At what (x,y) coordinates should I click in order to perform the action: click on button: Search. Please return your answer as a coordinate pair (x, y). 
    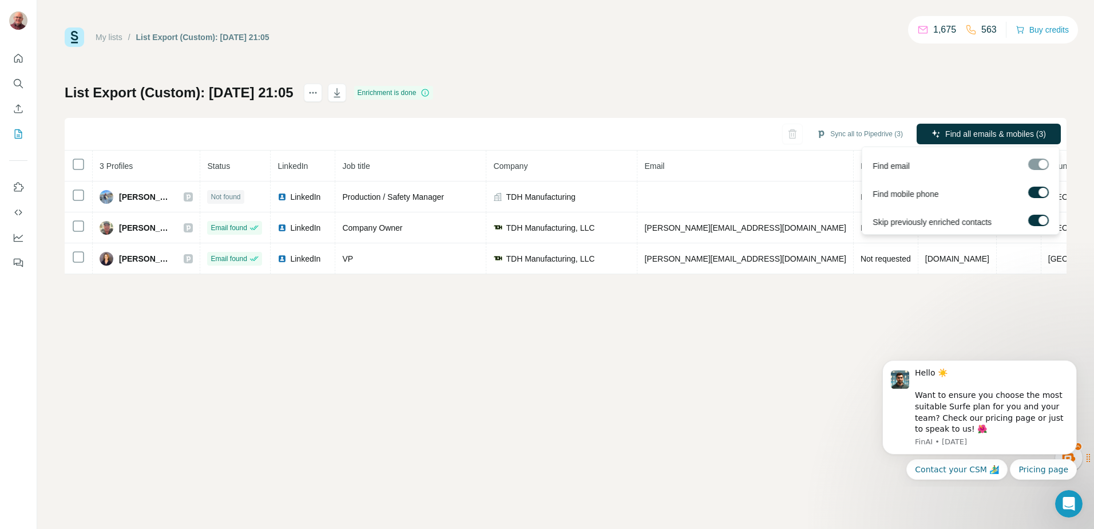
    Looking at the image, I should click on (18, 84).